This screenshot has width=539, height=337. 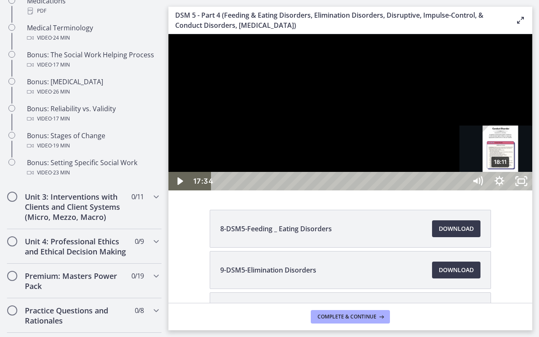 I want to click on div: PDF, so click(x=93, y=11).